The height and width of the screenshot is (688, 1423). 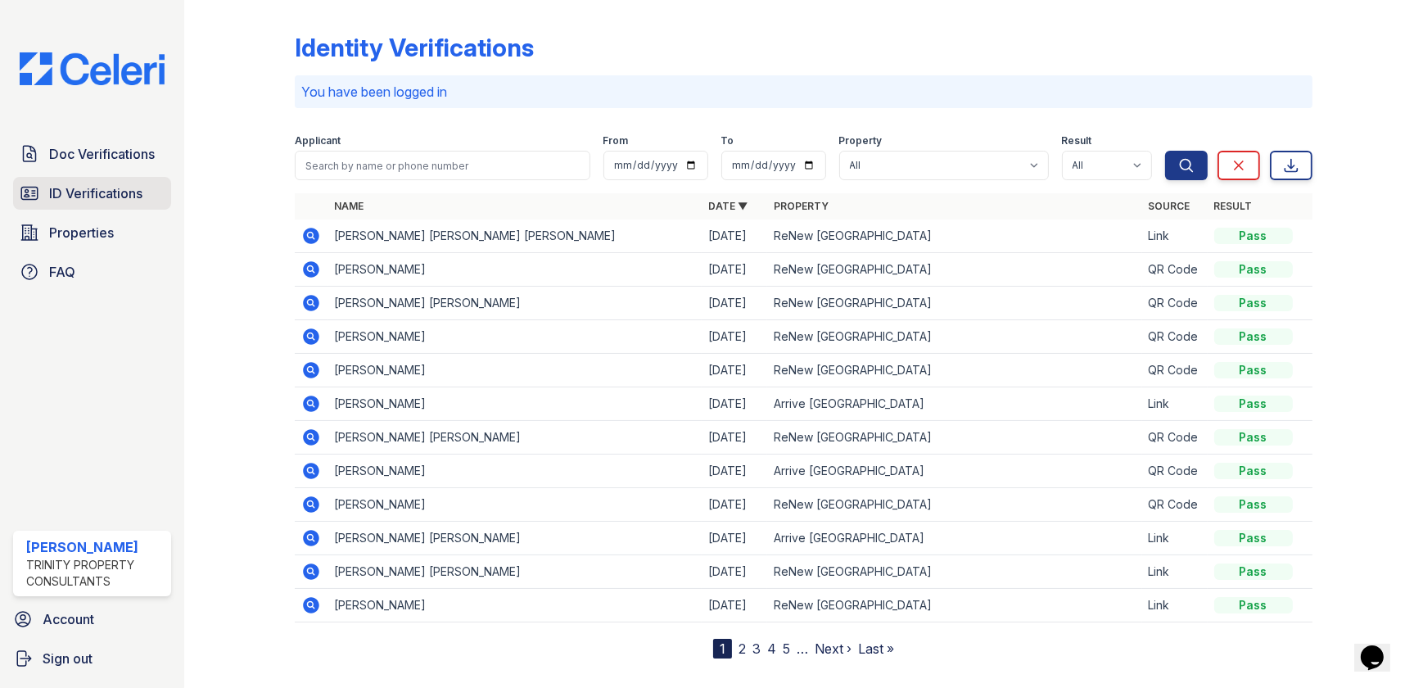 I want to click on a: Source, so click(x=1170, y=206).